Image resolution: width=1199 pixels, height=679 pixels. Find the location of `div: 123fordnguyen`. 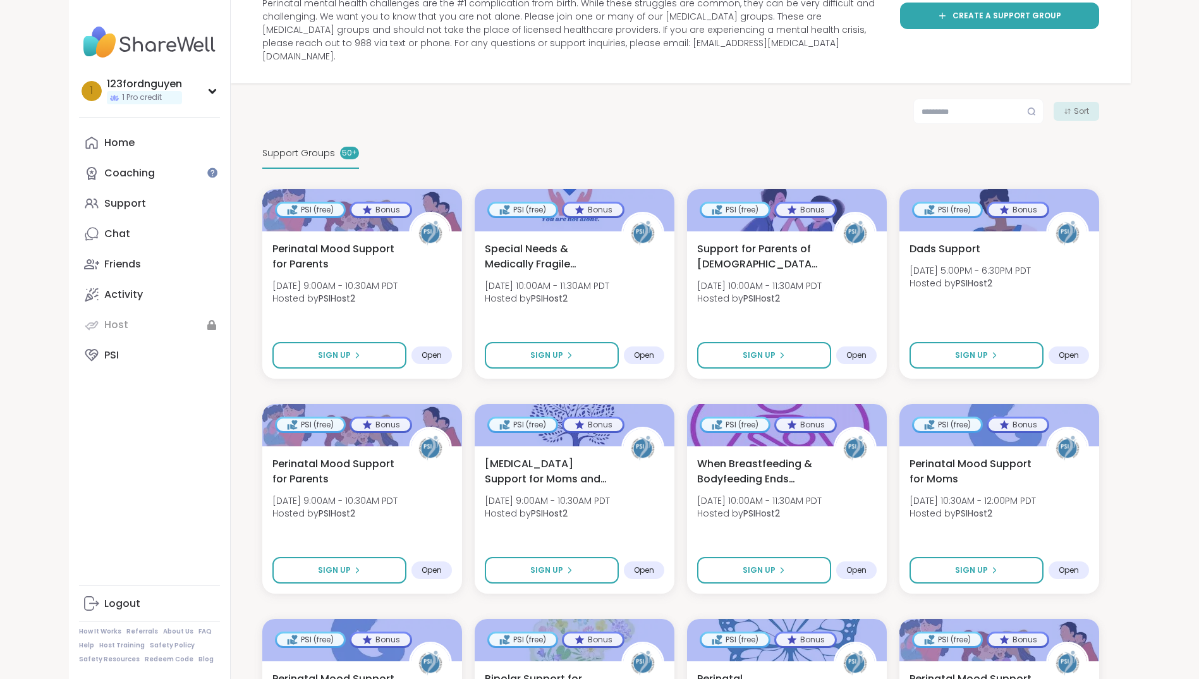

div: 123fordnguyen is located at coordinates (144, 84).